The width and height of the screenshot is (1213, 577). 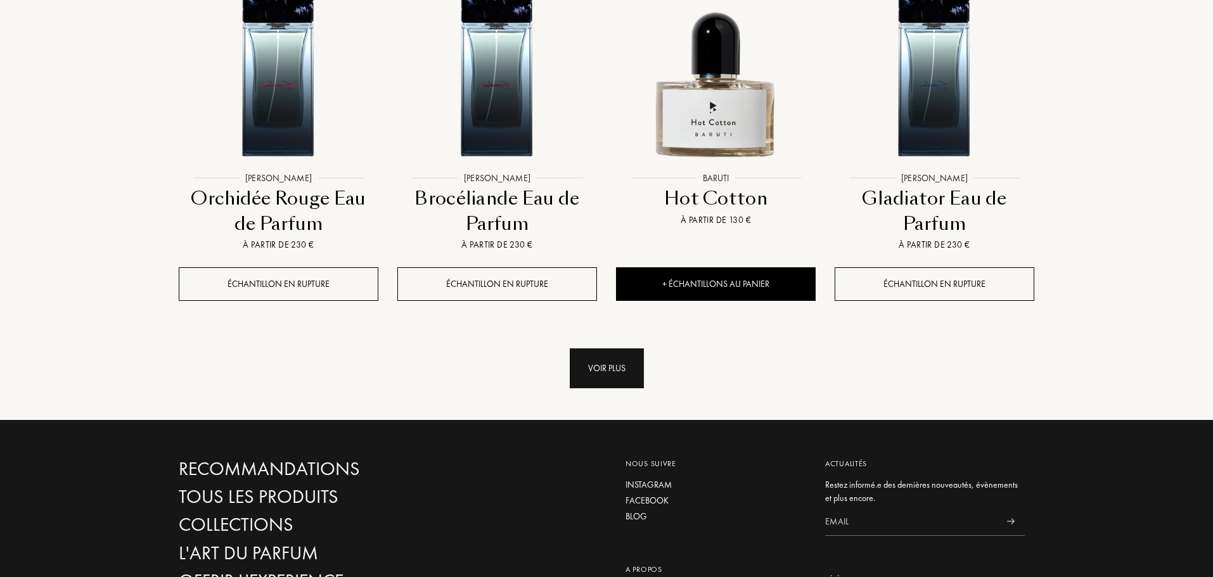 What do you see at coordinates (315, 497) in the screenshot?
I see `div: Tous les produits` at bounding box center [315, 497].